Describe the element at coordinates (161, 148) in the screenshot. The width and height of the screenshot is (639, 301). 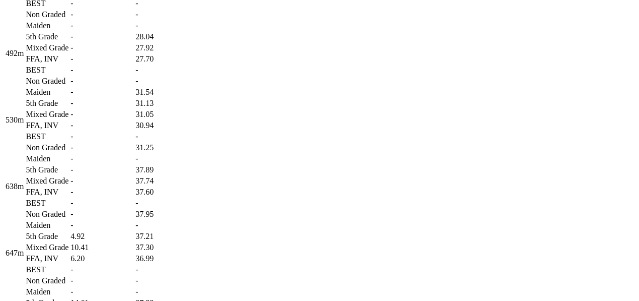
I see `td: 31.25` at that location.